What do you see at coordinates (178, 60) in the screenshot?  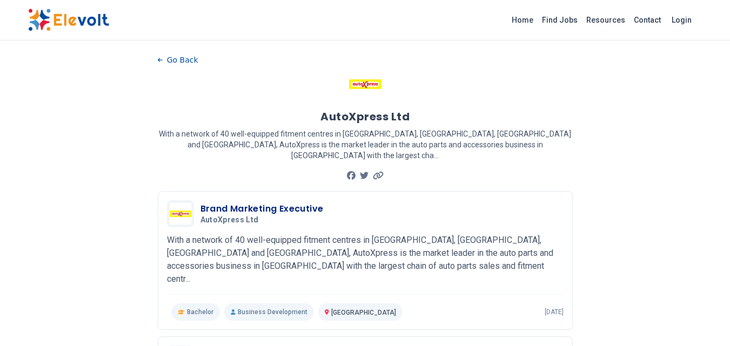 I see `button: Go Back` at bounding box center [178, 60].